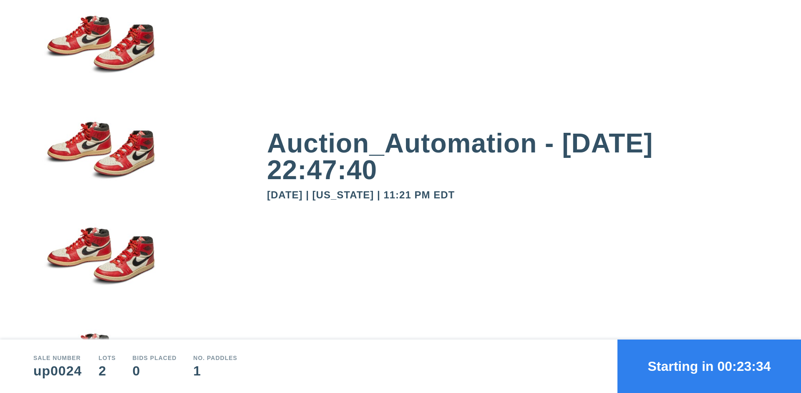 The image size is (801, 393). Describe the element at coordinates (58, 358) in the screenshot. I see `div: Sale number` at that location.